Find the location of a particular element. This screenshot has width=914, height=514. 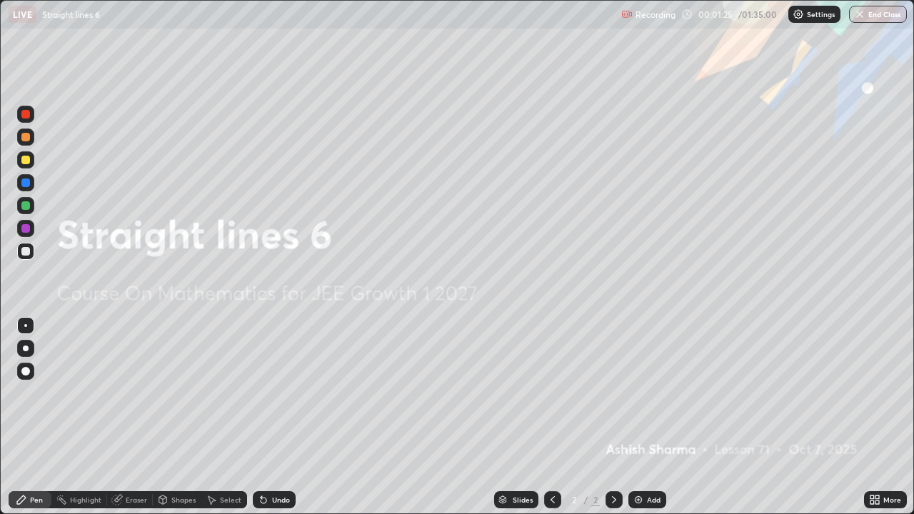

button: End Class is located at coordinates (878, 14).